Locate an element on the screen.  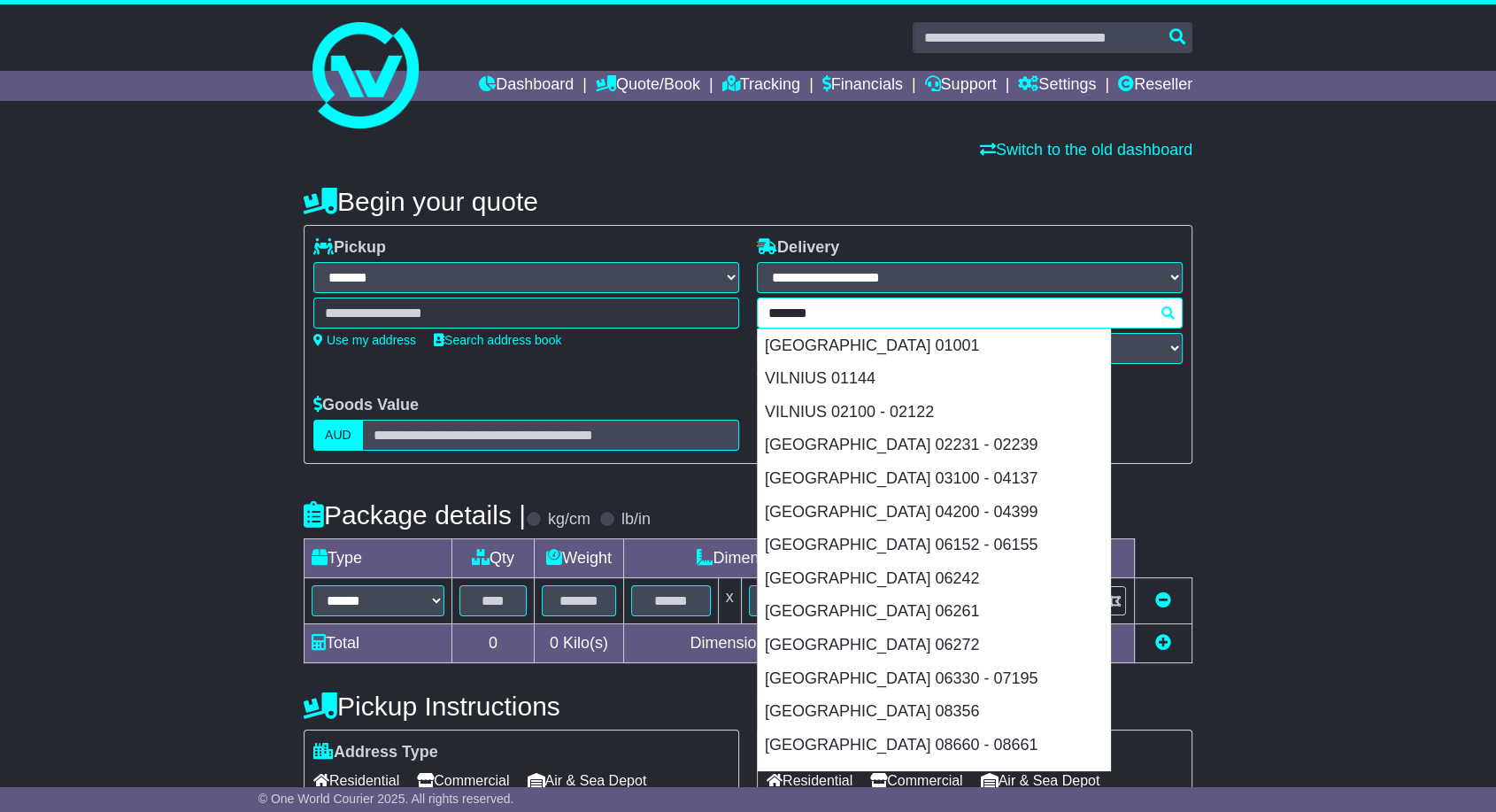
a: Dashboard is located at coordinates (526, 86).